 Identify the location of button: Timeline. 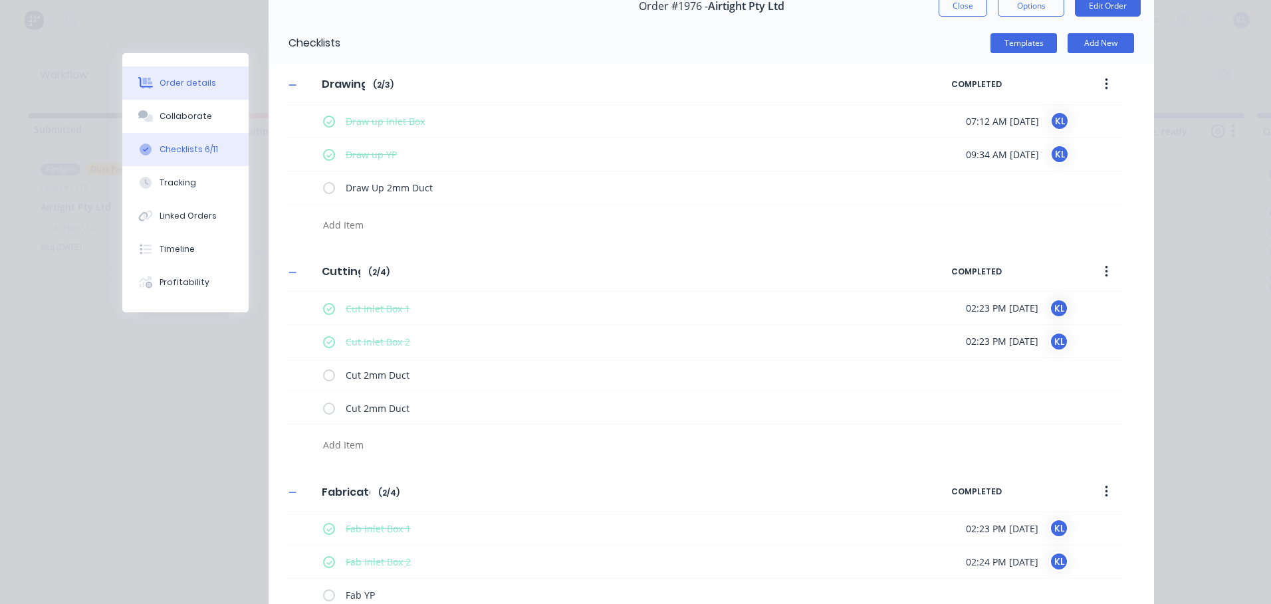
(186, 249).